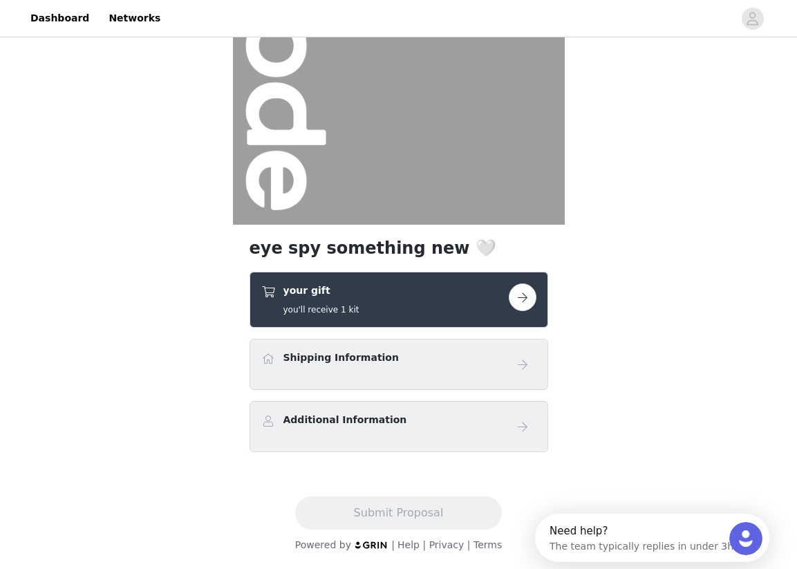 This screenshot has width=797, height=569. Describe the element at coordinates (371, 545) in the screenshot. I see `img: logo` at that location.